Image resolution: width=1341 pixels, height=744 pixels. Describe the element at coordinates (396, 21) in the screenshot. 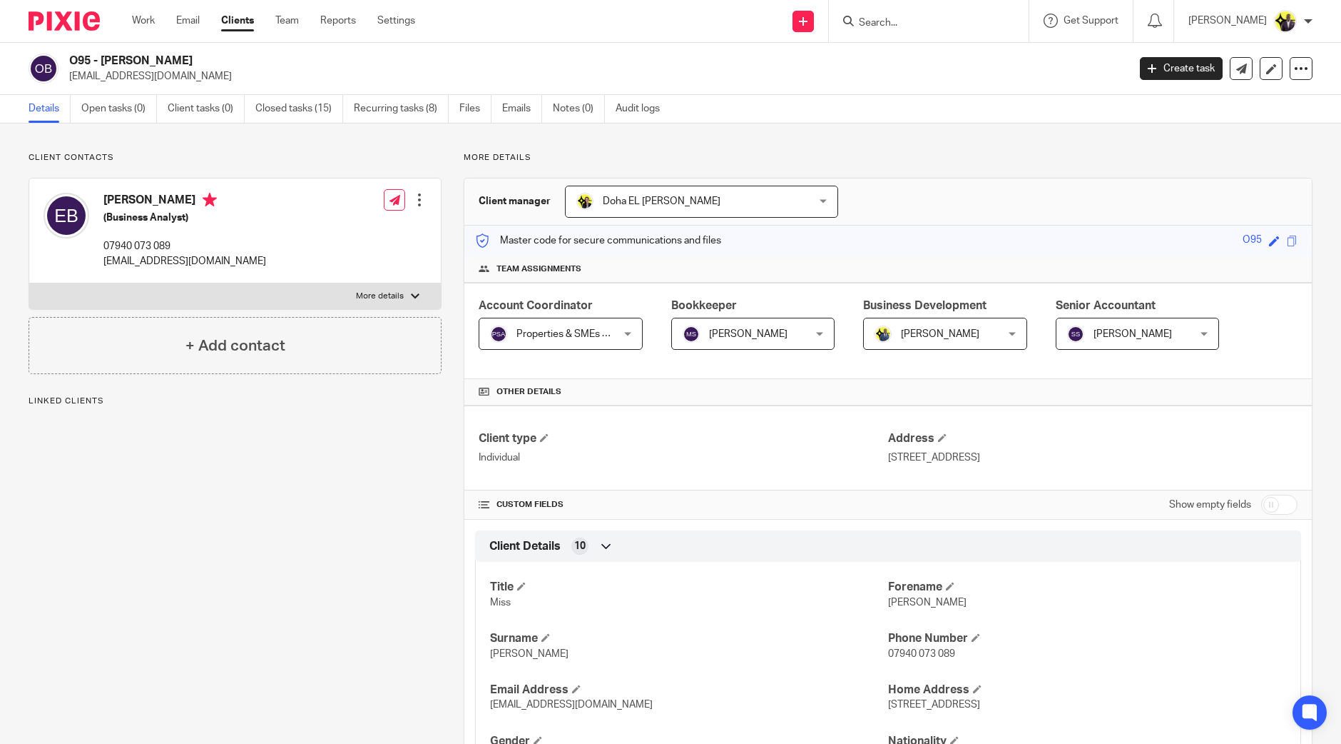

I see `a: Settings` at that location.